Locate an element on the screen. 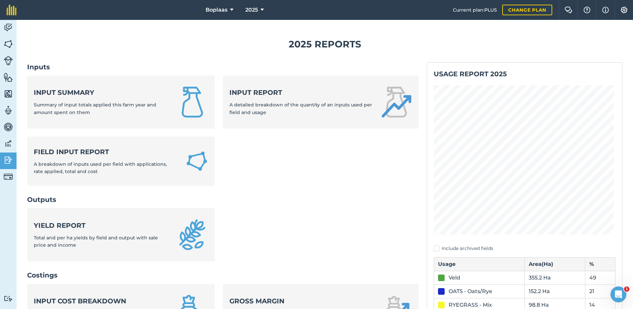  h1: 2025 Reports is located at coordinates (325, 44).